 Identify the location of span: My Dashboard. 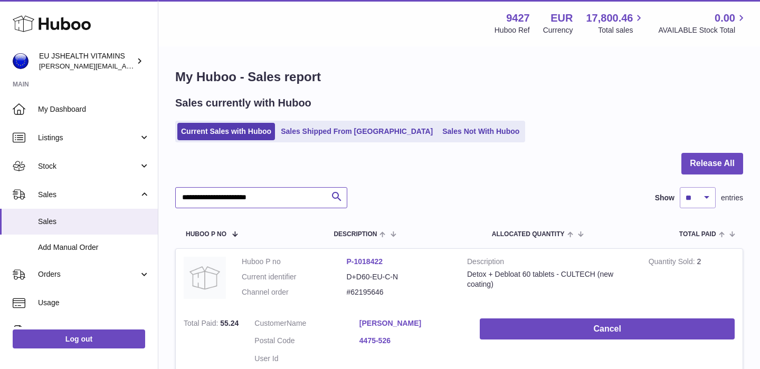
(94, 109).